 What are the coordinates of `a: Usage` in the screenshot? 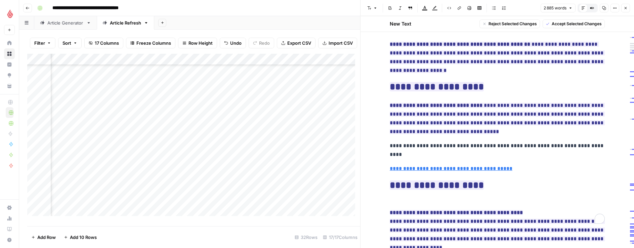 It's located at (9, 218).